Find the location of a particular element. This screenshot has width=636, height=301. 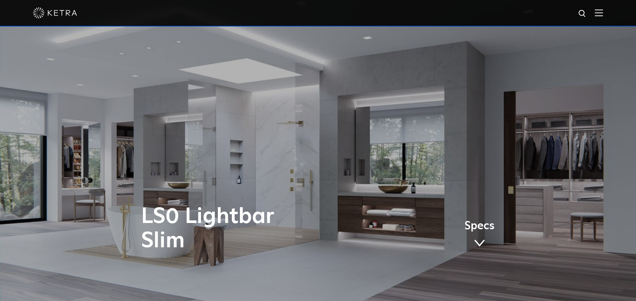

img: Hamburger%20Nav.svg is located at coordinates (599, 12).